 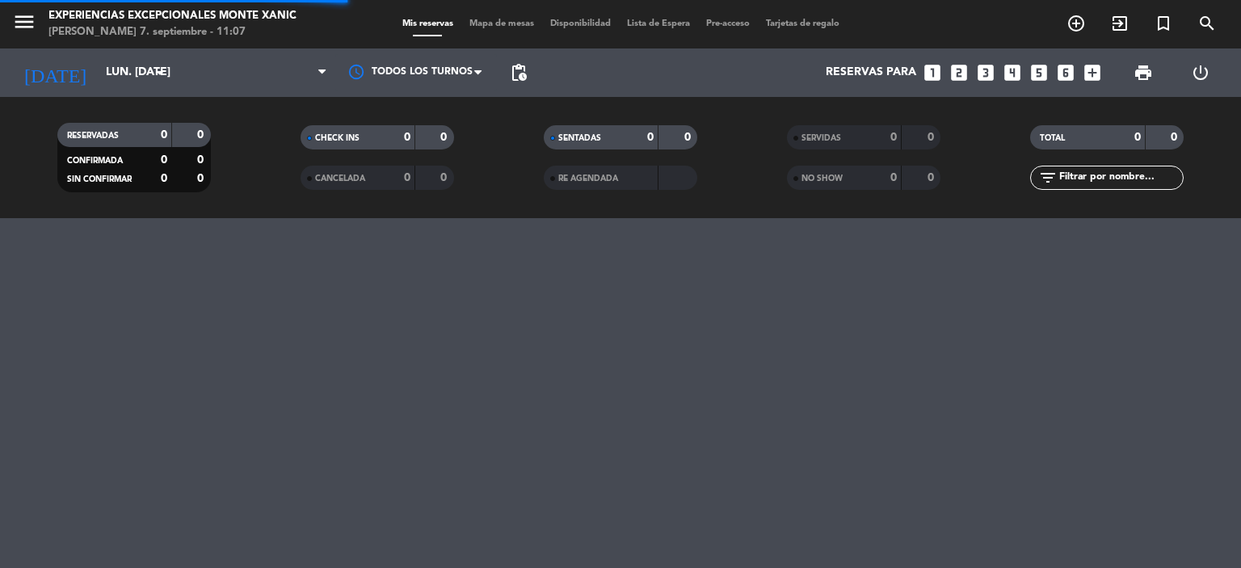 What do you see at coordinates (871, 73) in the screenshot?
I see `span: Reservas para` at bounding box center [871, 73].